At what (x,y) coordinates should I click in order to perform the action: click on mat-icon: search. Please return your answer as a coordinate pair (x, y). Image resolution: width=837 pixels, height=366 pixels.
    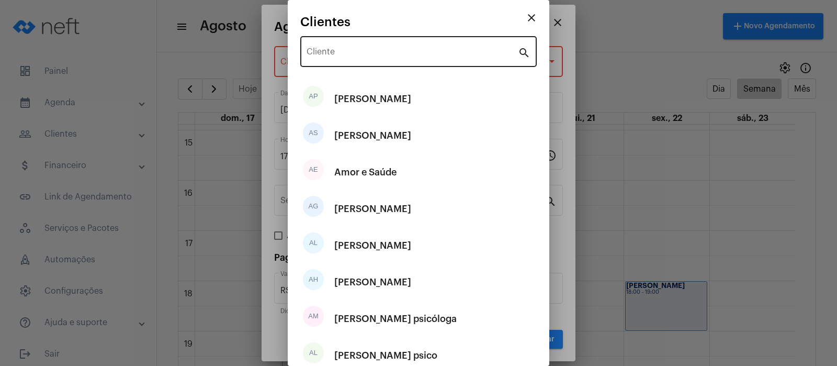
    Looking at the image, I should click on (524, 52).